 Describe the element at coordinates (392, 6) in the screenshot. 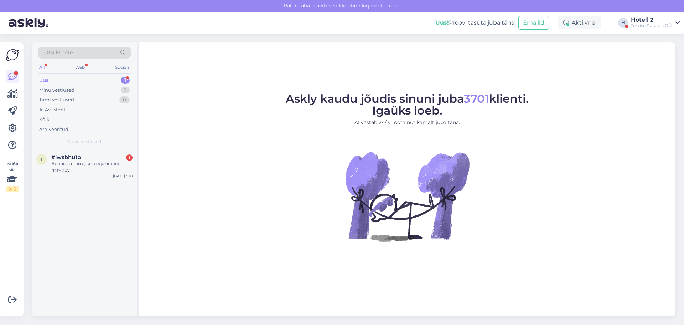

I see `span: Luba` at that location.